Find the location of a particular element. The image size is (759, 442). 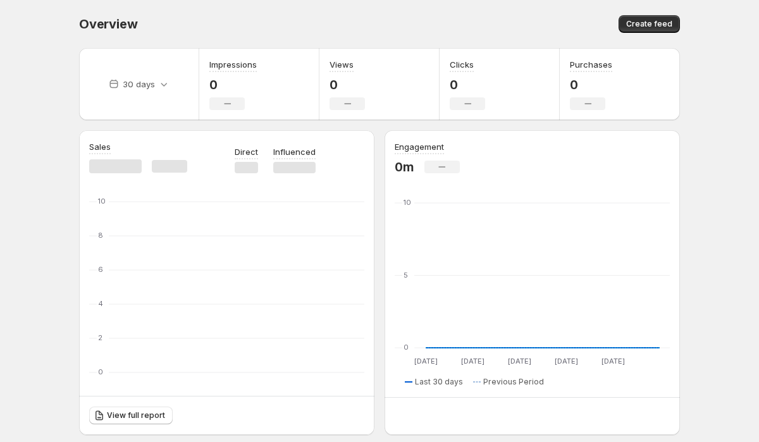

button: Create feed is located at coordinates (649, 24).